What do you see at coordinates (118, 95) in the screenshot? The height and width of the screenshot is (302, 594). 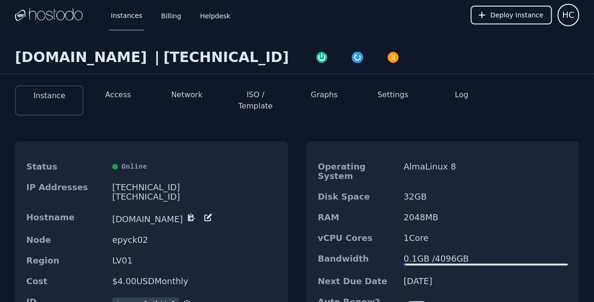 I see `button: Access` at bounding box center [118, 95].